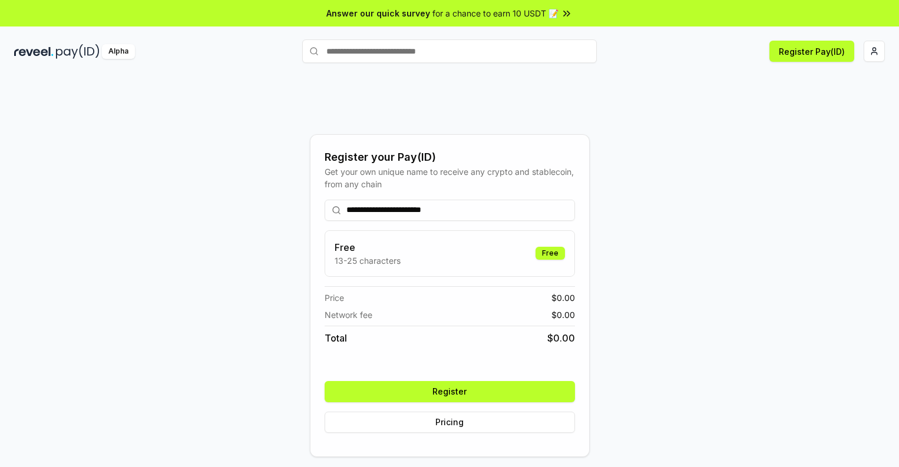 The image size is (899, 467). What do you see at coordinates (450, 157) in the screenshot?
I see `div: Register your Pay(ID)` at bounding box center [450, 157].